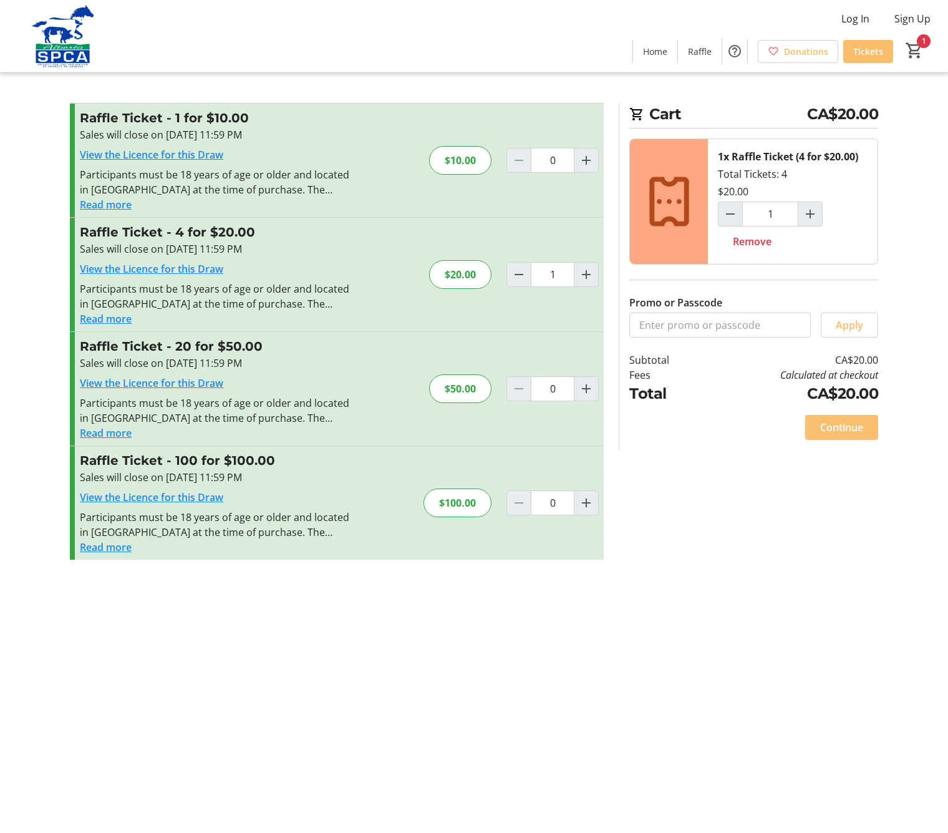  Describe the element at coordinates (850, 325) in the screenshot. I see `span: Apply` at that location.